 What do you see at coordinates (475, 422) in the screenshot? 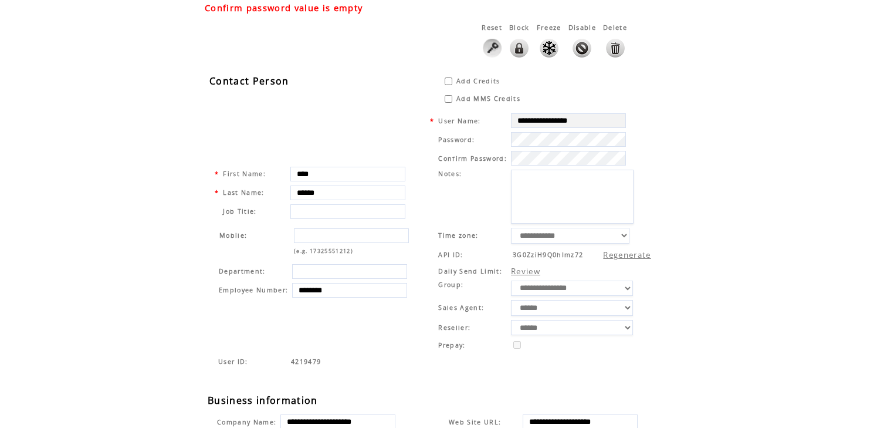
I see `span: Web Site URL:` at bounding box center [475, 422].